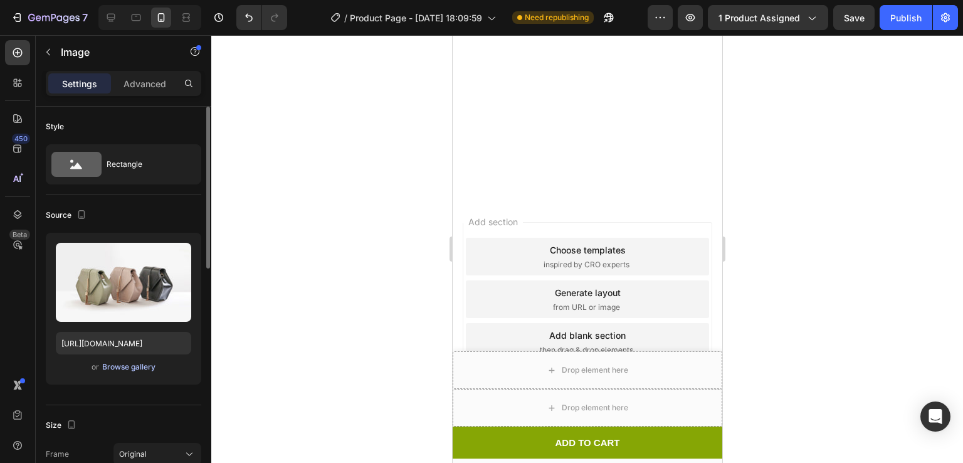  What do you see at coordinates (128, 367) in the screenshot?
I see `div: Browse gallery` at bounding box center [128, 367].